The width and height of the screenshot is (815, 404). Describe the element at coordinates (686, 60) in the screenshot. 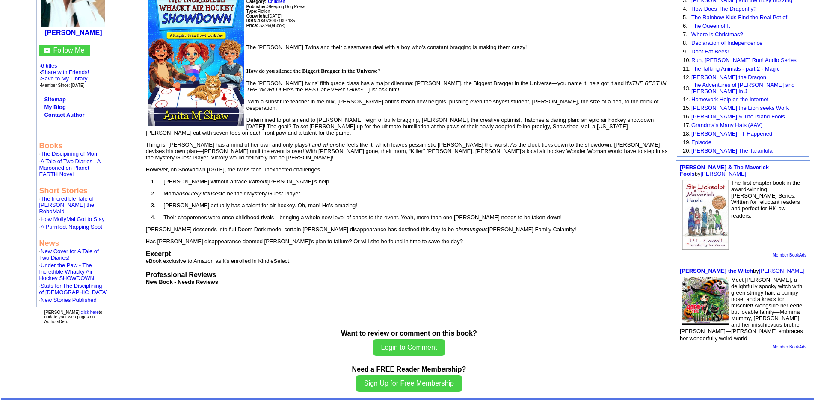

I see `font: 10.` at that location.